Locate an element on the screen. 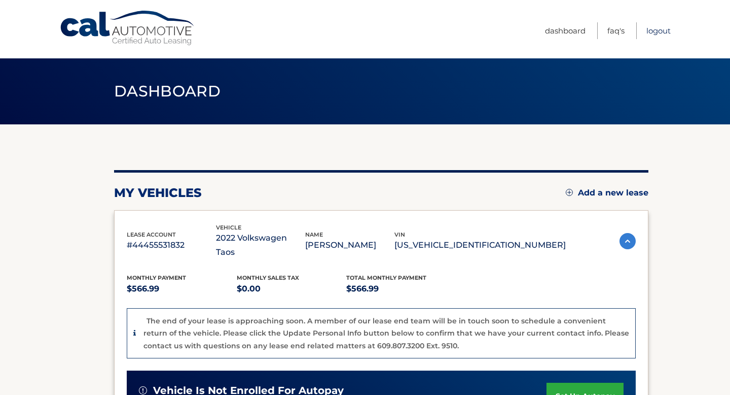  p: The end of your lease is approaching soon. A member of our lease end team will be in touch soon t... is located at coordinates (387, 333).